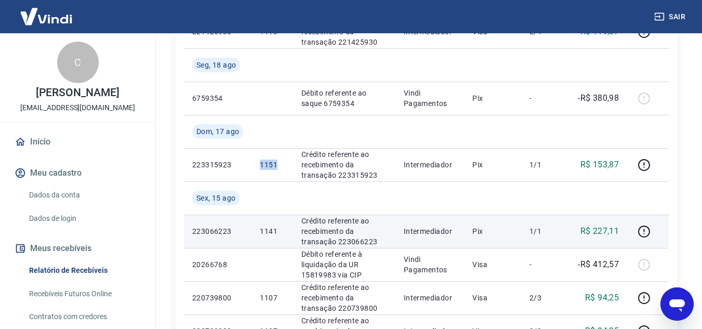 The width and height of the screenshot is (702, 329). What do you see at coordinates (218, 165) in the screenshot?
I see `p: 223315923` at bounding box center [218, 165].